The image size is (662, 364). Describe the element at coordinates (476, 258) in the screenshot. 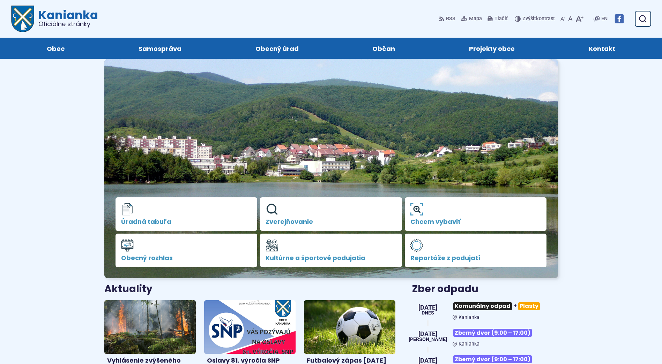

I see `span: Reportáže z podujatí` at that location.